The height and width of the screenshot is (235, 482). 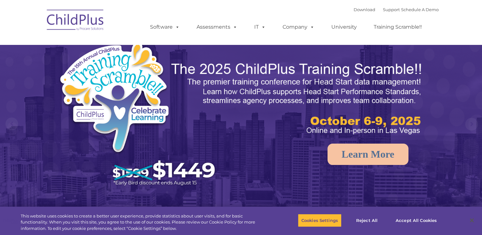 What do you see at coordinates (260, 27) in the screenshot?
I see `a: IT` at bounding box center [260, 27].